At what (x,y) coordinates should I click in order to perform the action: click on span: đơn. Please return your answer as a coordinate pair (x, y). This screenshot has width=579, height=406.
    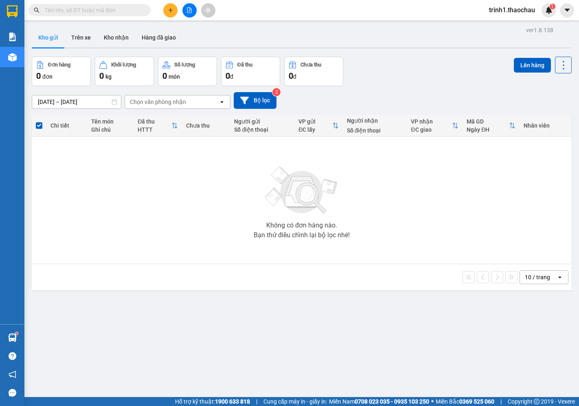
    Looking at the image, I should click on (47, 77).